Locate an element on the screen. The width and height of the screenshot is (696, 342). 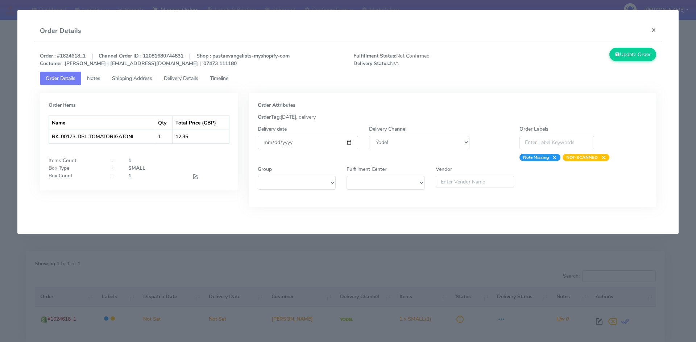
td: 1 is located at coordinates (164, 137).